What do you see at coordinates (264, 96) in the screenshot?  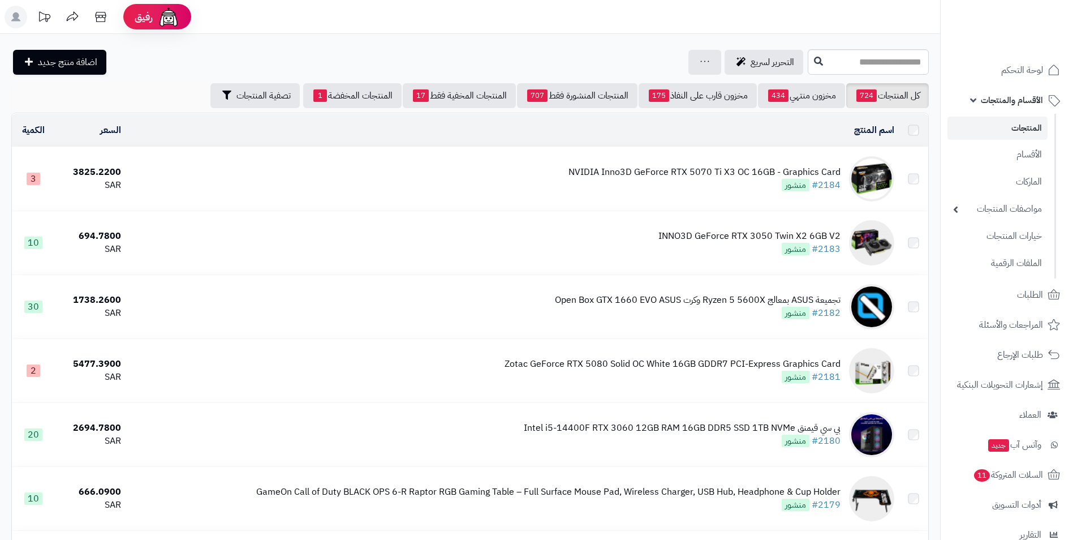 I see `span: تصفية المنتجات` at bounding box center [264, 96].